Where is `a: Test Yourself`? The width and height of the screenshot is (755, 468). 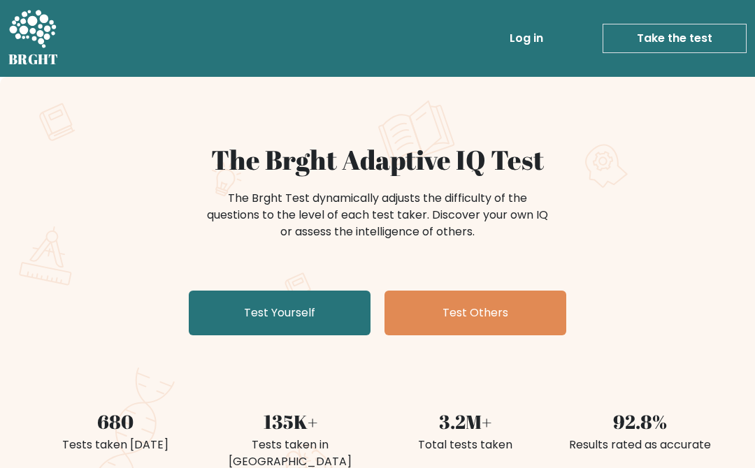
a: Test Yourself is located at coordinates (279, 313).